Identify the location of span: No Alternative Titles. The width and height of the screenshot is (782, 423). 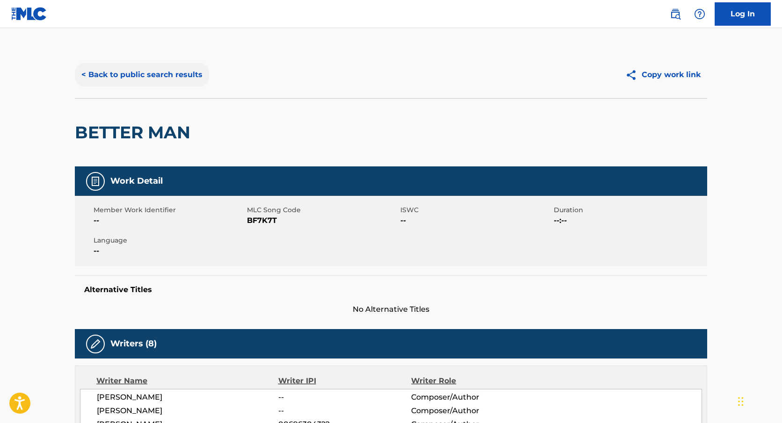
(391, 310).